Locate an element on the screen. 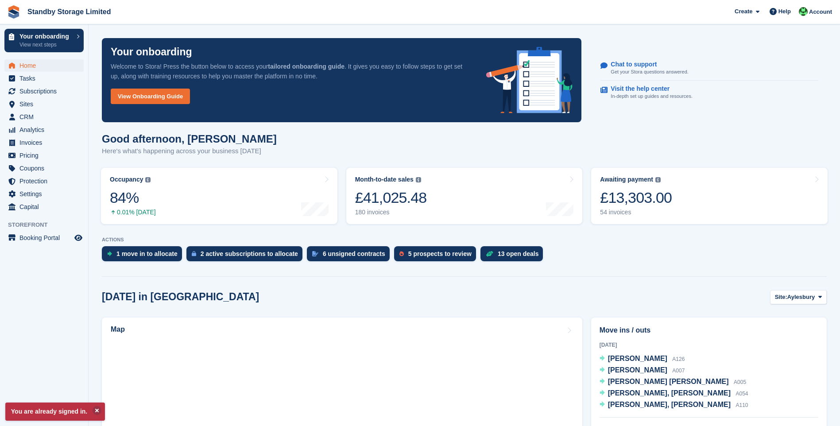 The height and width of the screenshot is (426, 840). a: View Onboarding Guide is located at coordinates (150, 96).